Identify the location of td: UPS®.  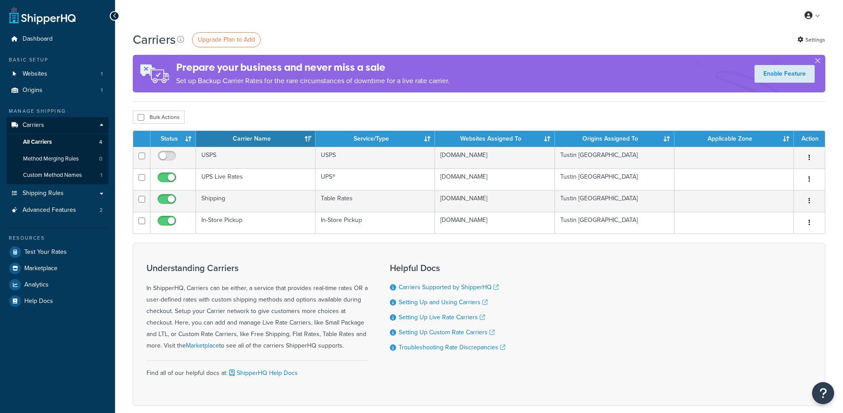
(375, 179).